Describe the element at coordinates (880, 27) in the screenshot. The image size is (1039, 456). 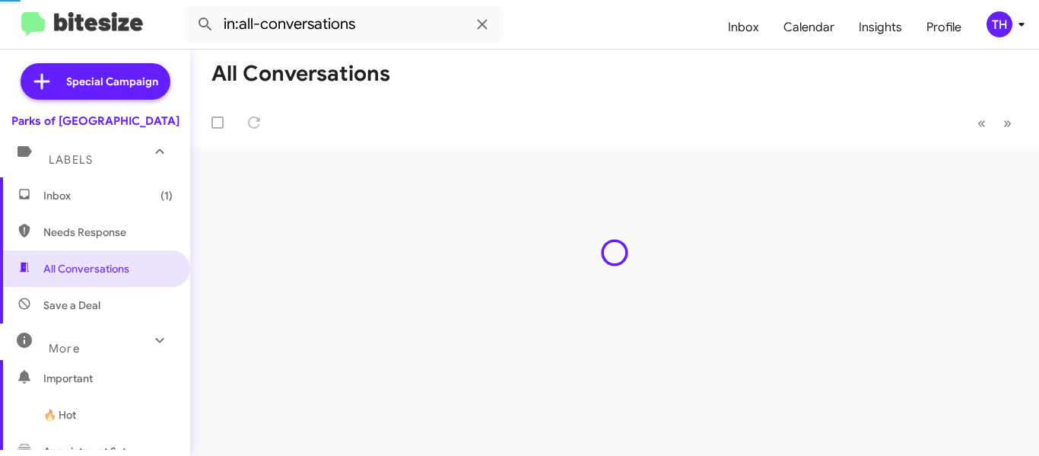
I see `a: Insights` at that location.